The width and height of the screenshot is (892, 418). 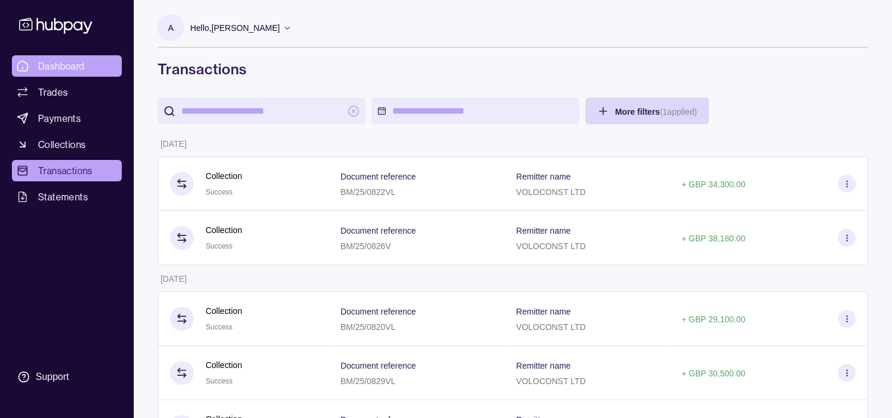 I want to click on span: Transactions, so click(x=65, y=171).